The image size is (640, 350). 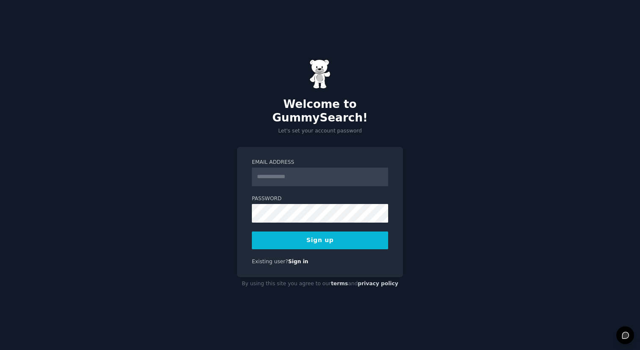 What do you see at coordinates (320, 131) in the screenshot?
I see `p: Let's set your account password` at bounding box center [320, 131].